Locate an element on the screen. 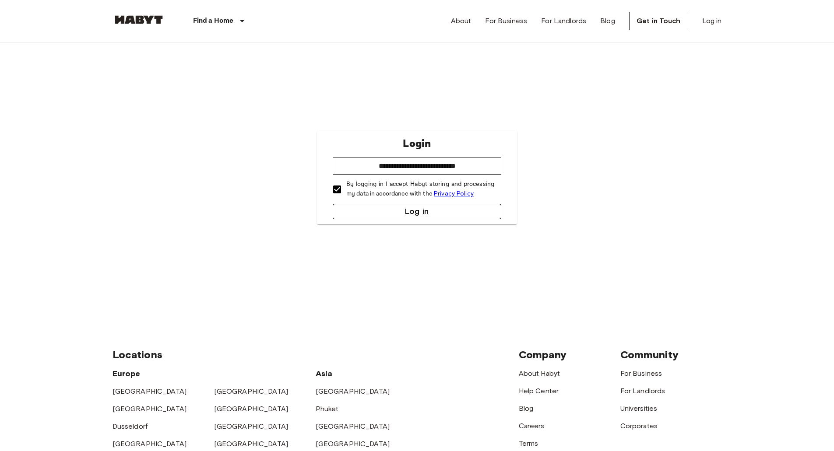 This screenshot has height=451, width=834. img: Habyt is located at coordinates (139, 20).